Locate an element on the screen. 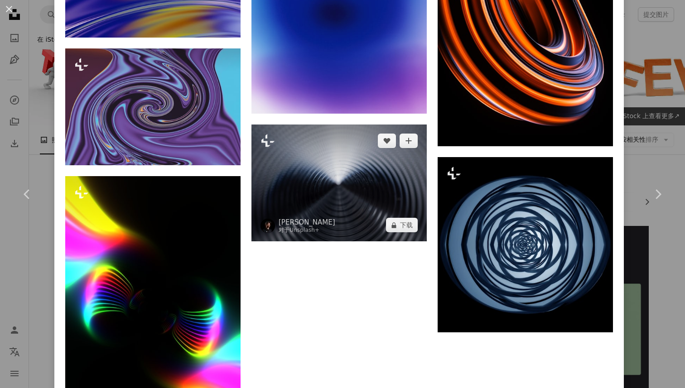 The height and width of the screenshot is (388, 685). a: 数字渲染的未来派建筑片段/背景 is located at coordinates (525, 245).